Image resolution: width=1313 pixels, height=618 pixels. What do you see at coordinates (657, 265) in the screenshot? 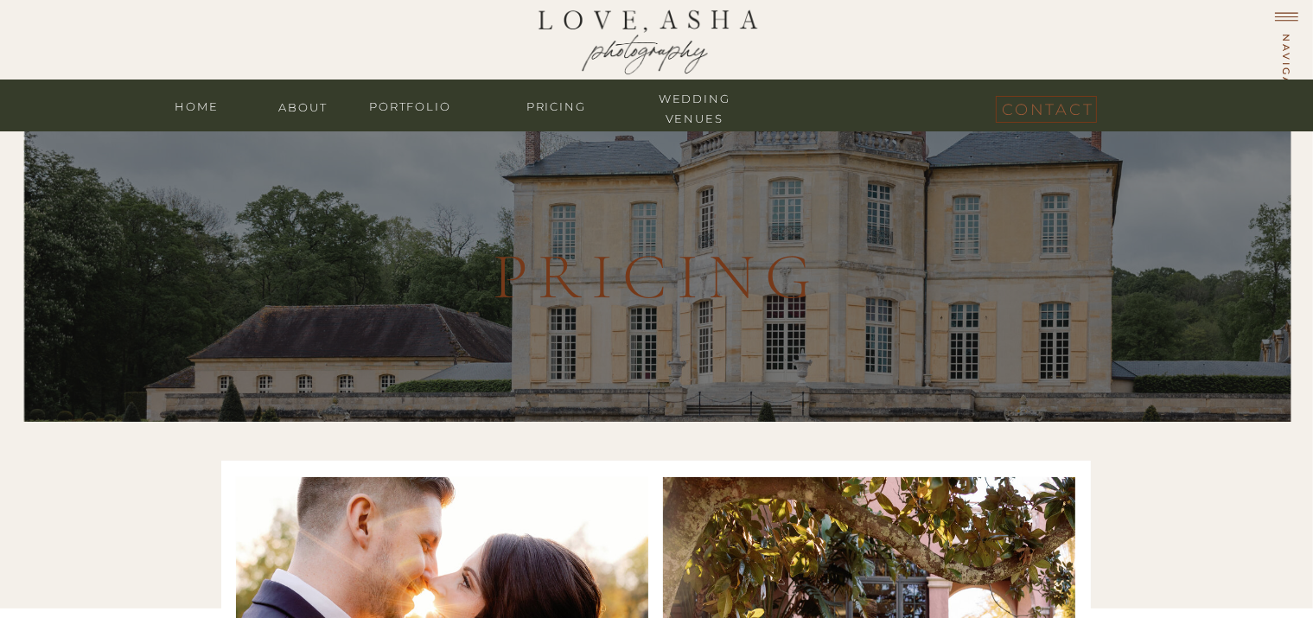
I see `h3: pricing` at bounding box center [657, 265].